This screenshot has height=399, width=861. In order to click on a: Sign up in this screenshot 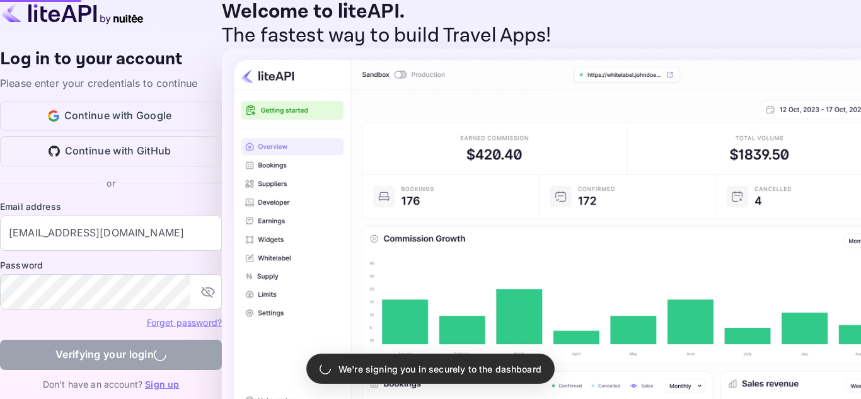, I will do `click(162, 384)`.